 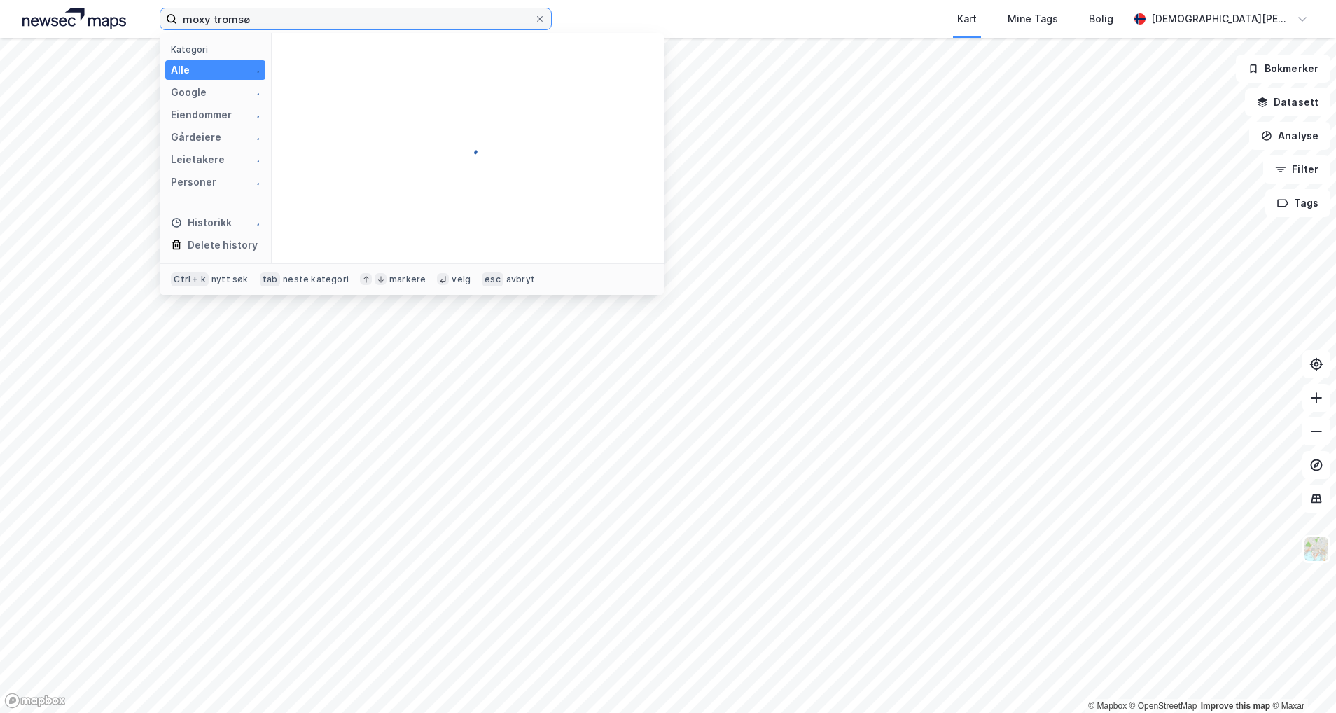 What do you see at coordinates (1288, 102) in the screenshot?
I see `button: Datasett` at bounding box center [1288, 102].